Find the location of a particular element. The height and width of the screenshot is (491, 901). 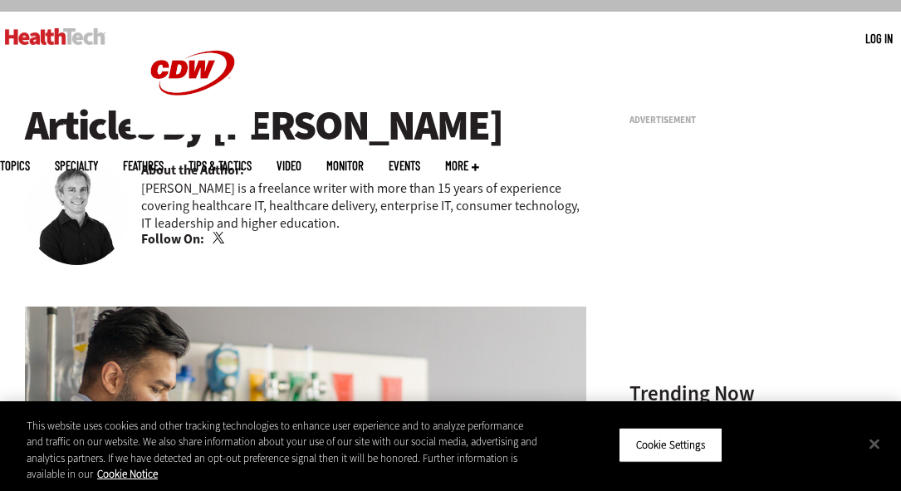

a: Features is located at coordinates (143, 165).